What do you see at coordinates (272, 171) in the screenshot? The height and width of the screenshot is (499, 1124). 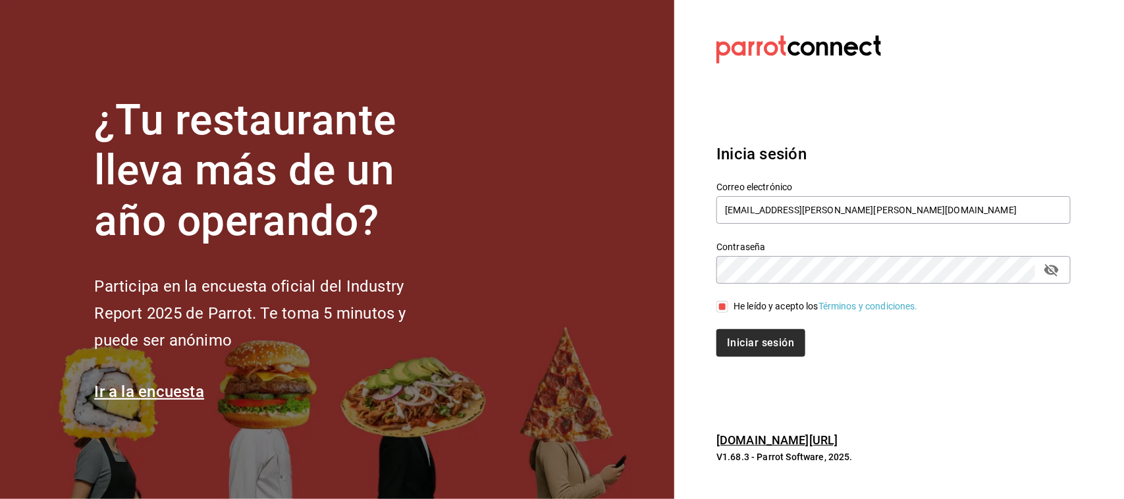 I see `h1: ¿Tu restaurante lleva más de un año operando?` at bounding box center [272, 171].